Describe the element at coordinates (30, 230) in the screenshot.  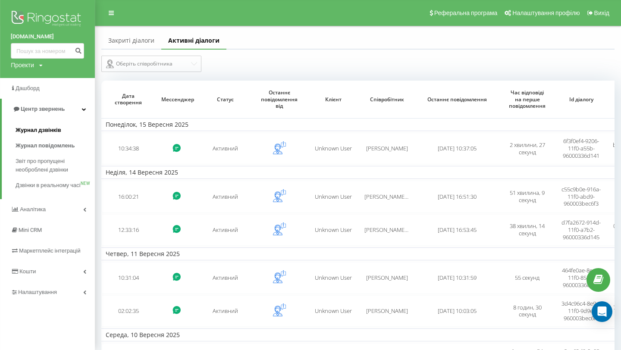
I see `span: Mini CRM` at that location.